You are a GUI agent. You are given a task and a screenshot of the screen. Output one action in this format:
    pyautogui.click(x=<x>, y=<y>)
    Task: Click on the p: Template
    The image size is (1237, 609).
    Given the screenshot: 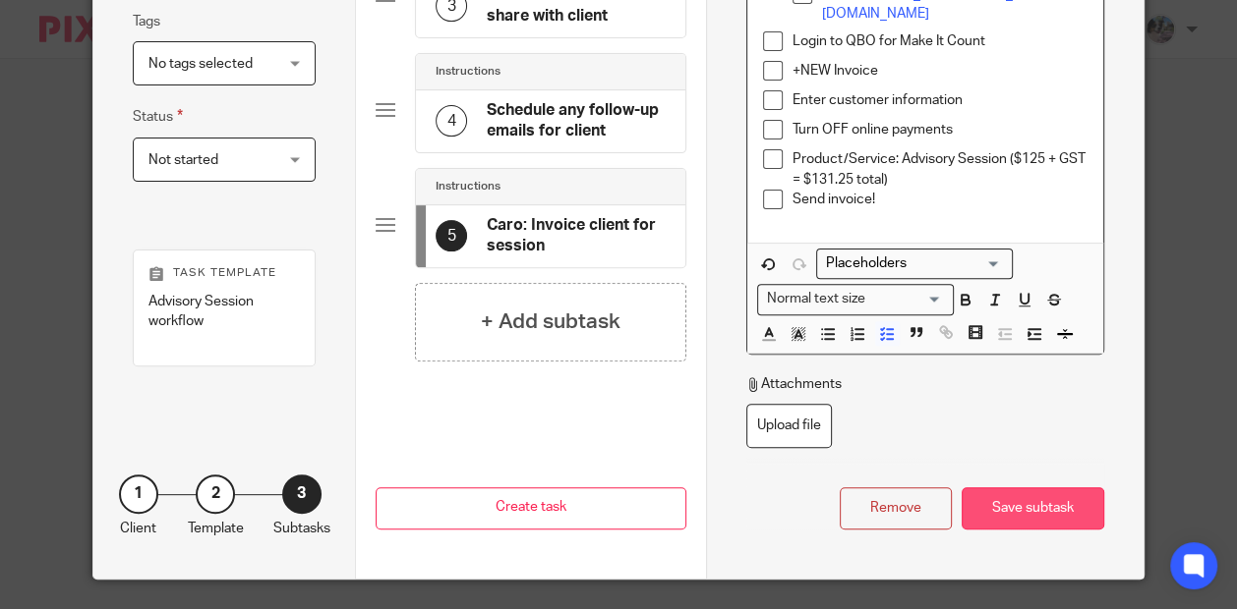 What is the action you would take?
    pyautogui.click(x=215, y=529)
    